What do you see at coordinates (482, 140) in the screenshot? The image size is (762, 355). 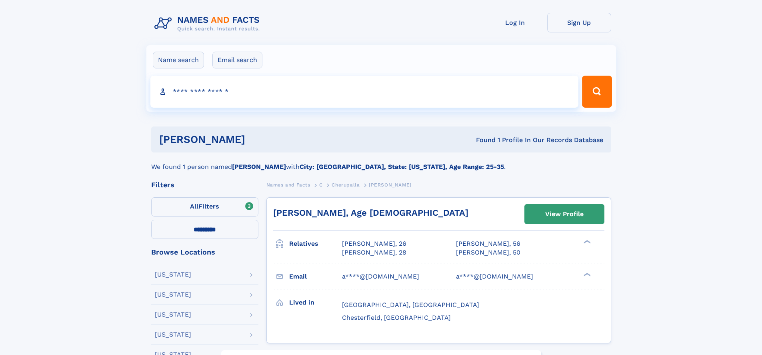 I see `div: Found 1 Profile In Our Records Database` at bounding box center [482, 140].